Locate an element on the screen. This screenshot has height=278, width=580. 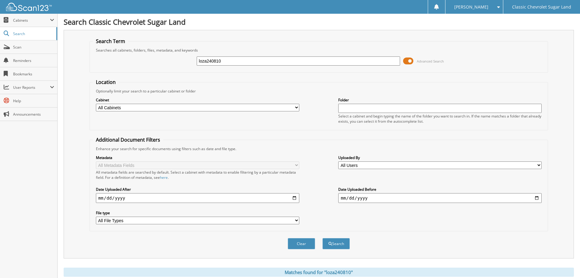
span: Cabinets is located at coordinates (31, 20).